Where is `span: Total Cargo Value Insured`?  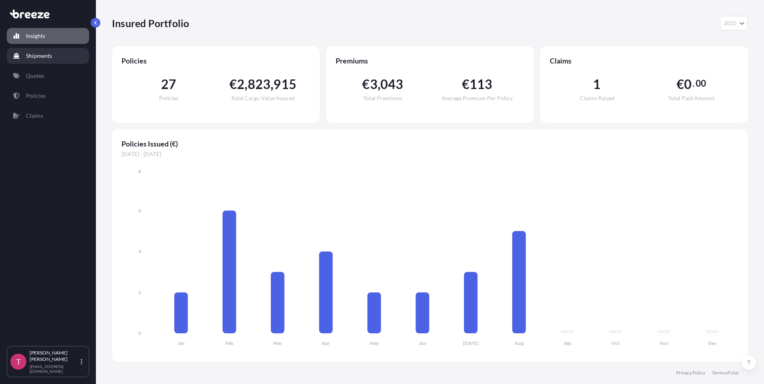
span: Total Cargo Value Insured is located at coordinates (263, 98).